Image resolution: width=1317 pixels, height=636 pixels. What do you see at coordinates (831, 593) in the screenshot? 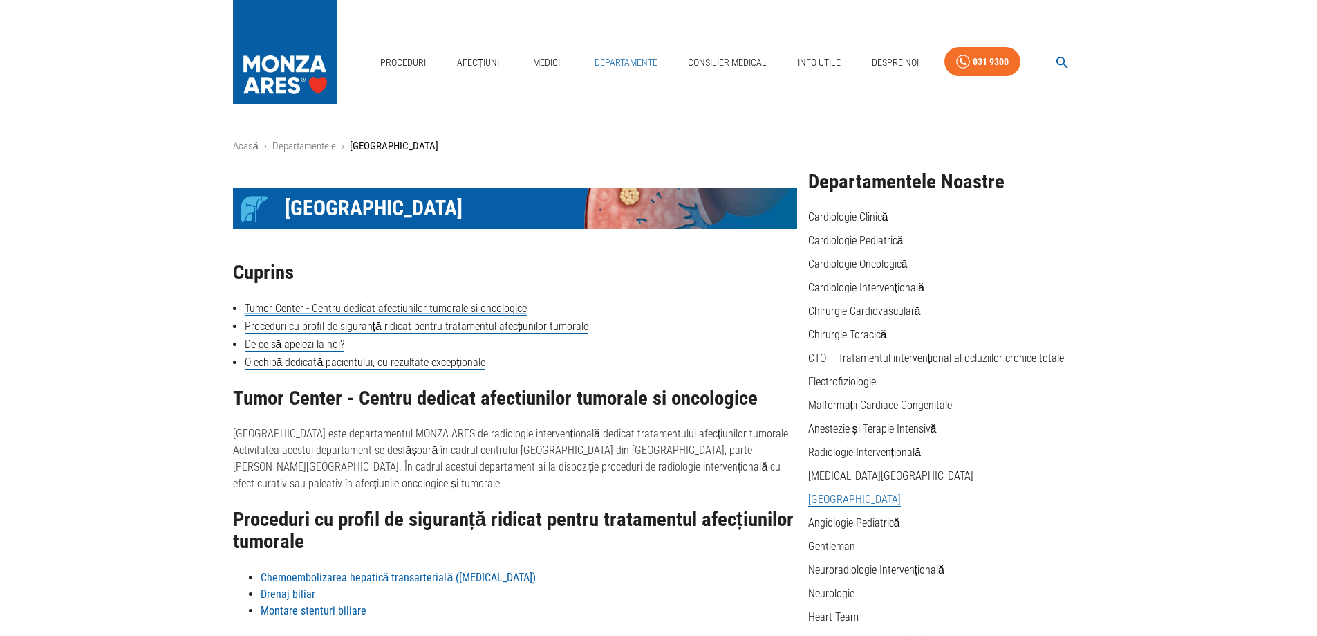
I see `a: Neurologie` at bounding box center [831, 593].